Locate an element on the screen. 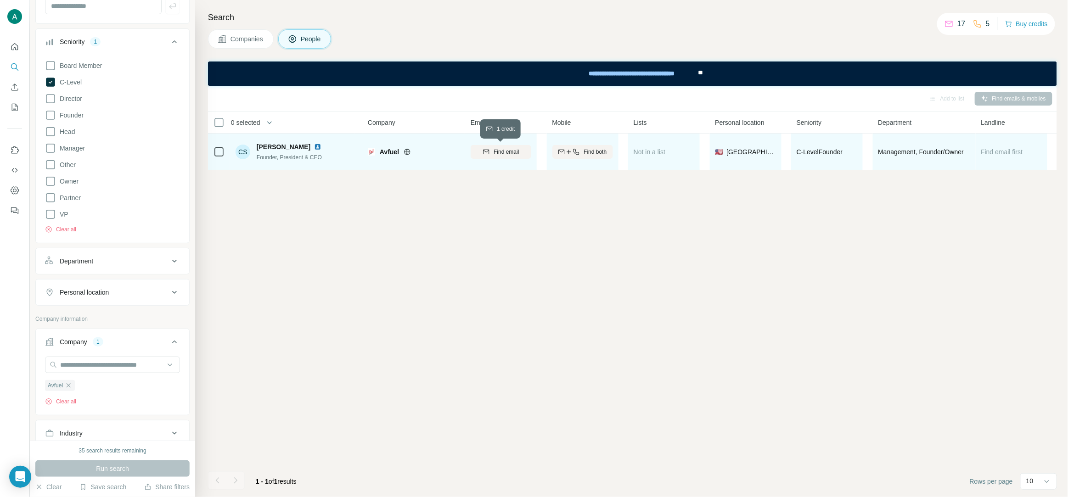 This screenshot has width=1068, height=497. button: Enrich CSV is located at coordinates (15, 87).